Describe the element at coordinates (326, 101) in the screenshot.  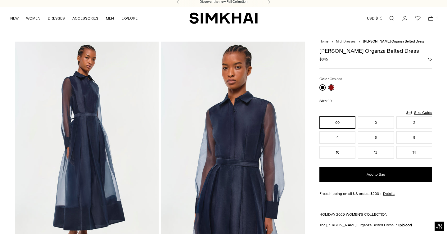
I see `label: Size:` at that location.